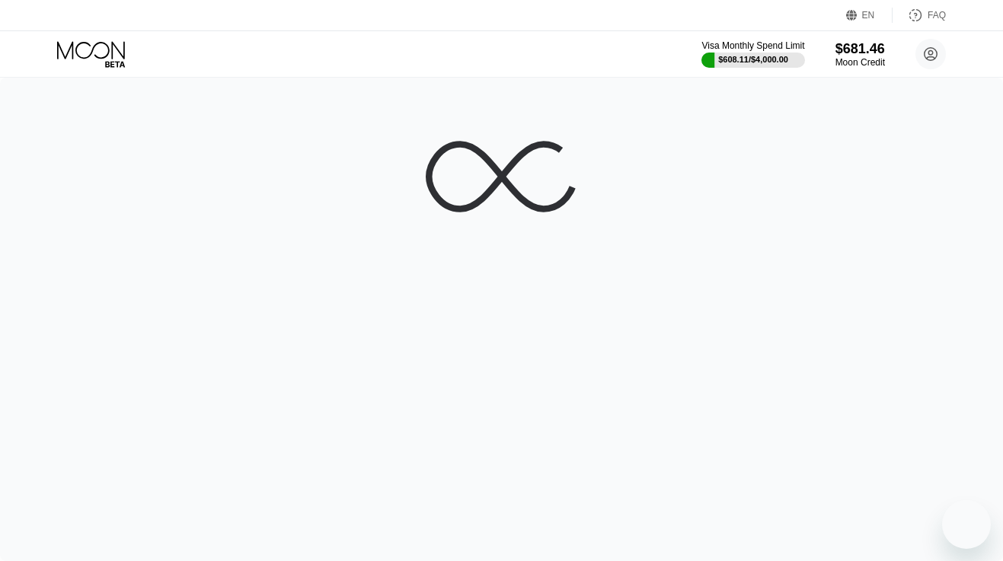  Describe the element at coordinates (753, 59) in the screenshot. I see `div: $608.11 / $4,000.00` at that location.